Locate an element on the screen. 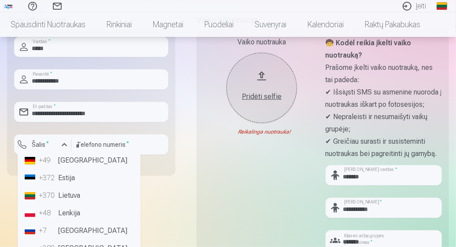 The image size is (456, 247). li: Estija is located at coordinates (79, 178).